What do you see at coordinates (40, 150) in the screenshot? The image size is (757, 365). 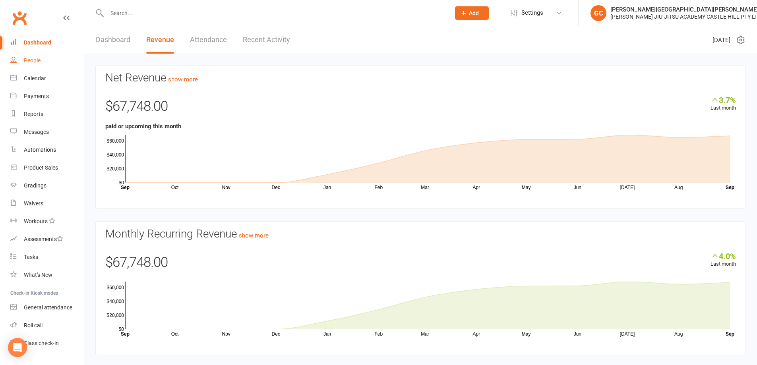 I see `div: Automations` at bounding box center [40, 150].